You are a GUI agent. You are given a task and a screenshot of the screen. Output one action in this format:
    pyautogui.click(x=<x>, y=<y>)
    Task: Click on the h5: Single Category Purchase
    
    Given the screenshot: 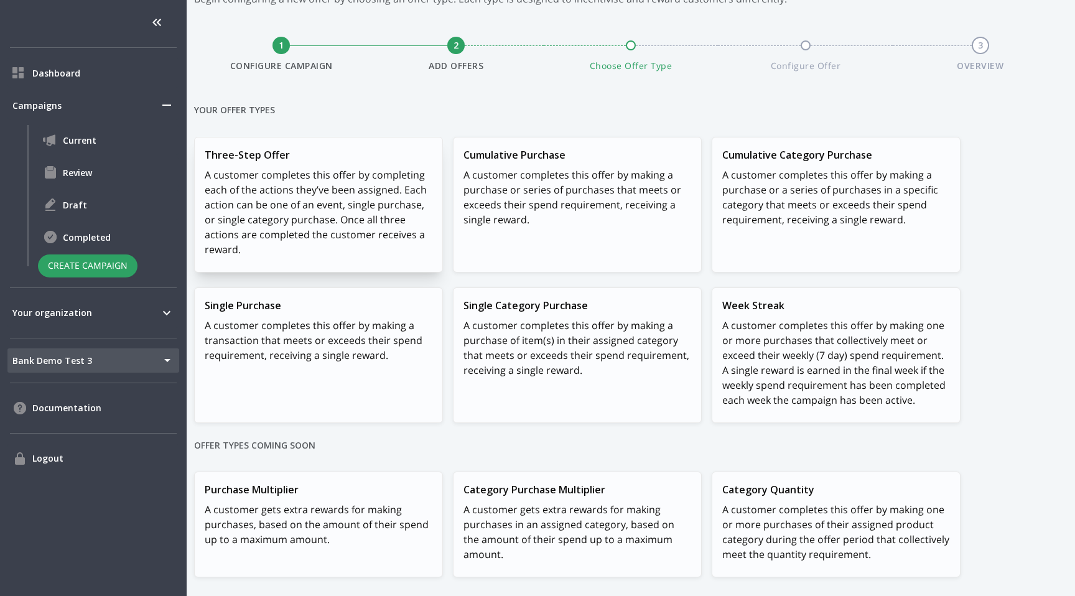 What is the action you would take?
    pyautogui.click(x=578, y=306)
    